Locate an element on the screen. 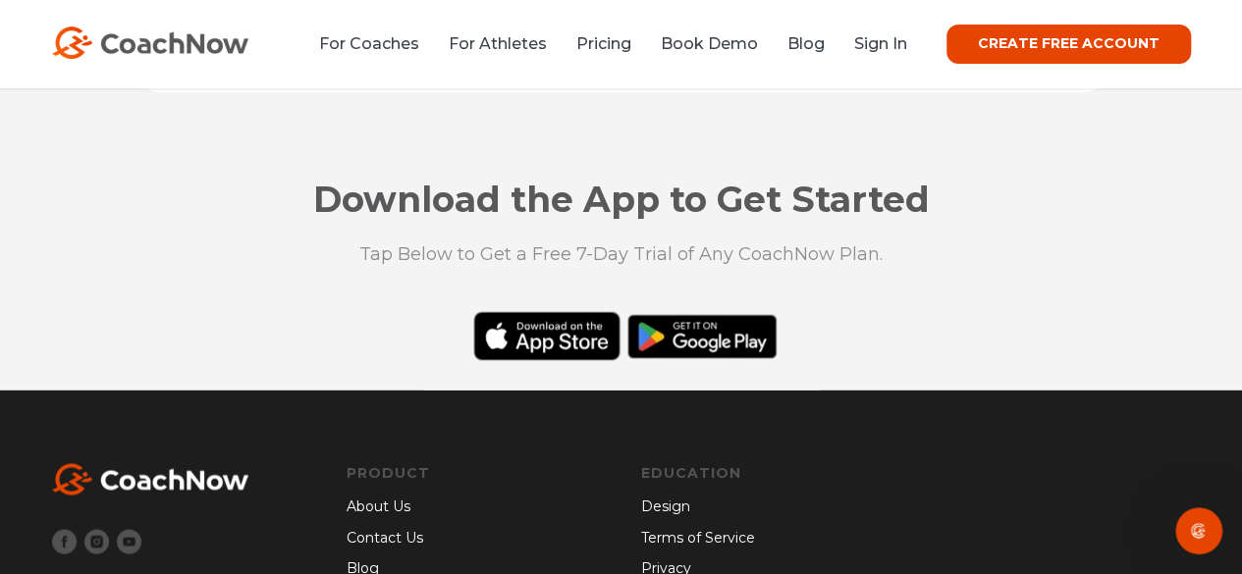  a: Education is located at coordinates (768, 472).